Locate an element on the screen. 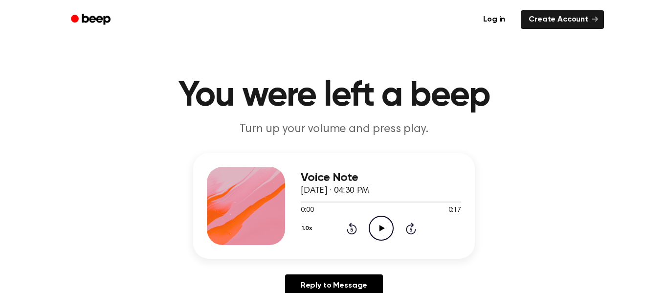 The width and height of the screenshot is (668, 293). span: 0:00 is located at coordinates (307, 210).